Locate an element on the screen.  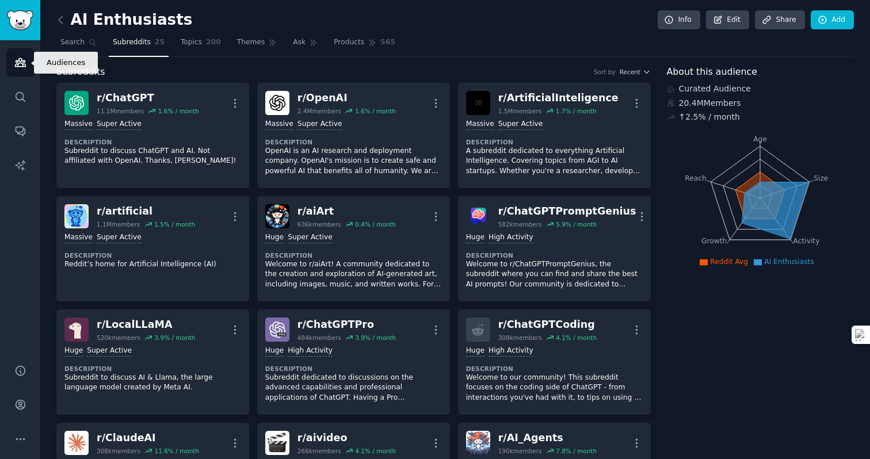
p: Welcome to r/ChatGPTPromptGenius, the subreddit where you can find and share the best AI prompts!... is located at coordinates (554, 274).